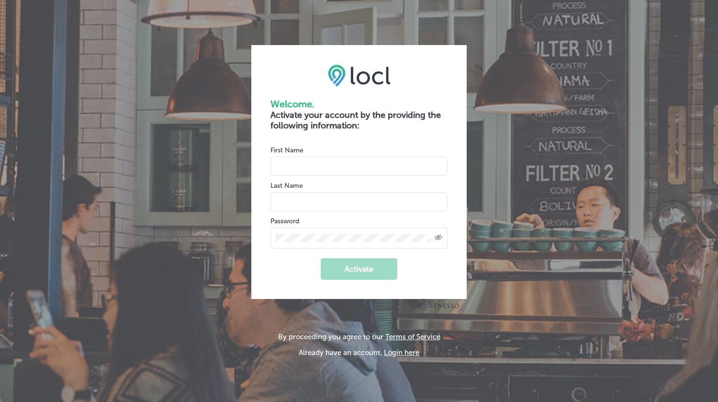 The width and height of the screenshot is (718, 402). What do you see at coordinates (287, 185) in the screenshot?
I see `label: Last Name` at bounding box center [287, 185].